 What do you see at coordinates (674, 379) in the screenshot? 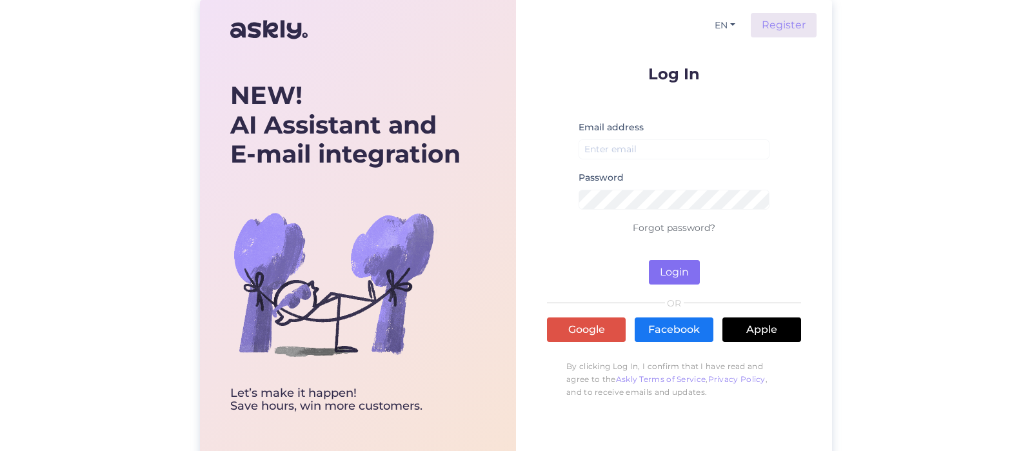
I see `p: By clicking Log In, I confirm that I have read and agree to the , , and to receive emails and upd...` at bounding box center [674, 379].